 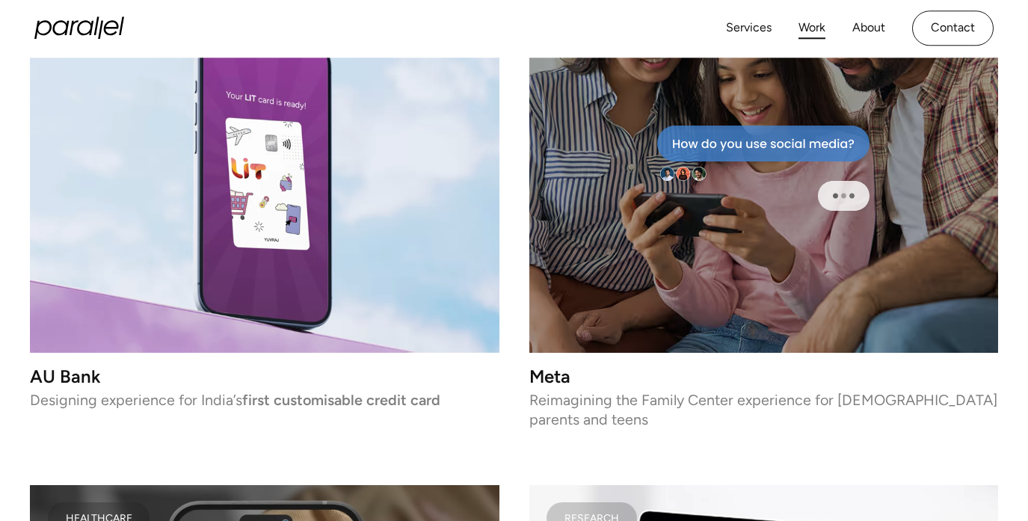 What do you see at coordinates (869, 28) in the screenshot?
I see `a: About` at bounding box center [869, 28].